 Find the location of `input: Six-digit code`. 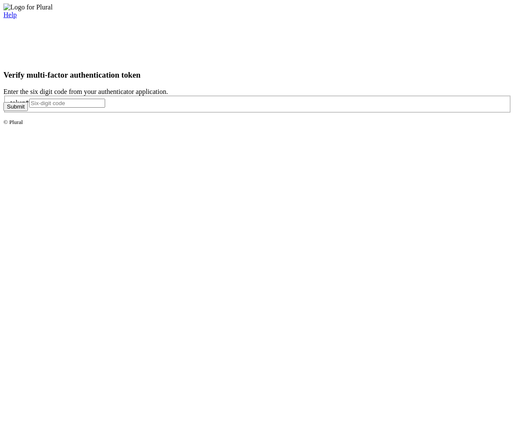

input: Six-digit code is located at coordinates (67, 103).